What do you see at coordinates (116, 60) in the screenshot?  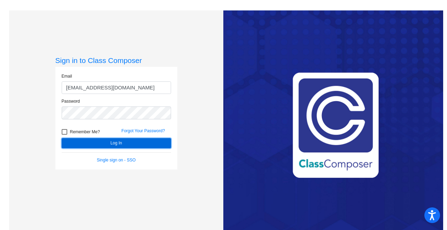 I see `h3: Sign in to Class Composer` at bounding box center [116, 60].